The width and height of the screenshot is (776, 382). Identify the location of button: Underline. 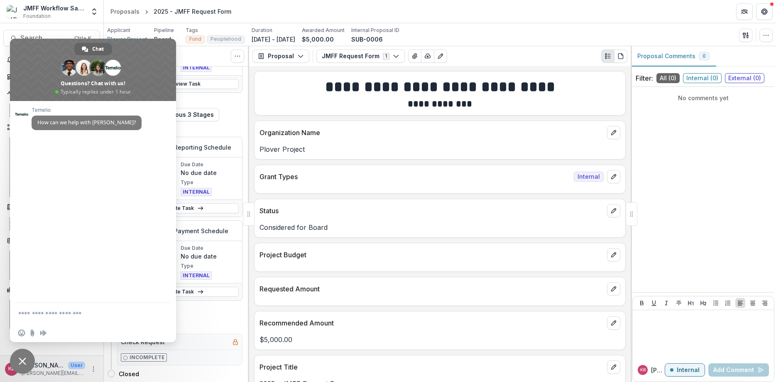
(654, 303).